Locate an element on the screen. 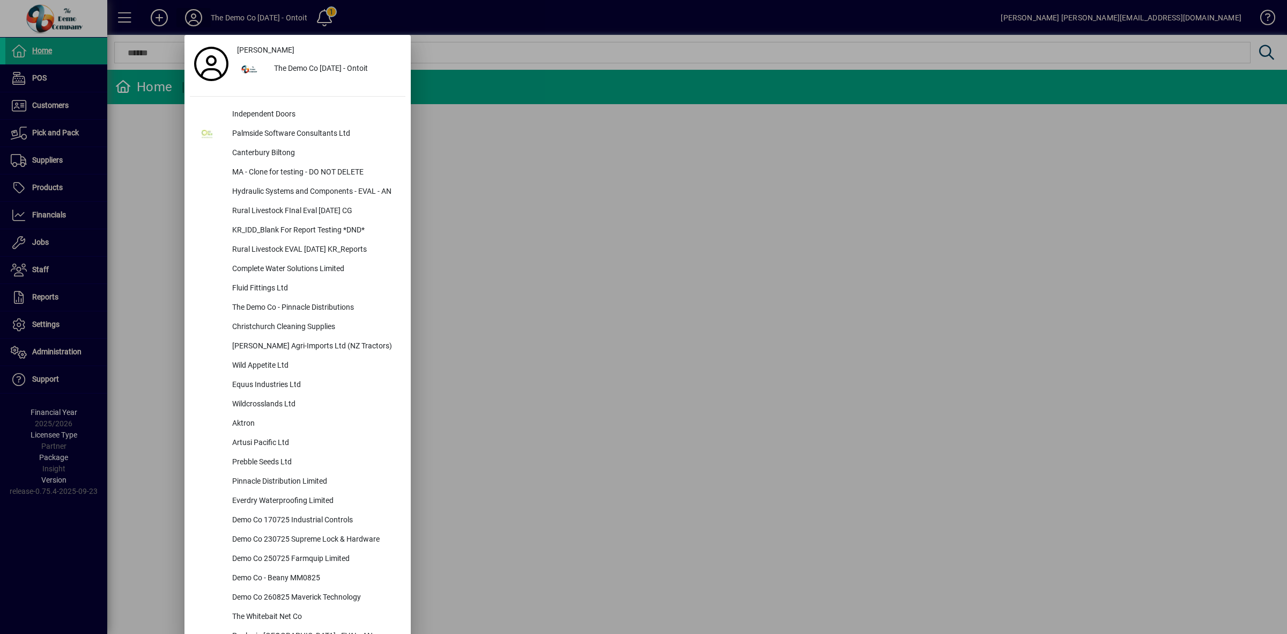  div: Canterbury Biltong is located at coordinates (314, 153).